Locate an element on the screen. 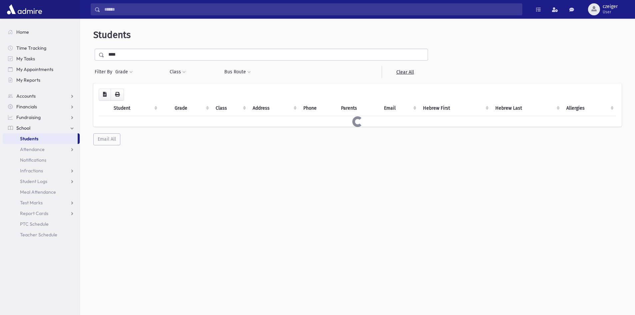 Image resolution: width=635 pixels, height=315 pixels. span: Financials is located at coordinates (27, 107).